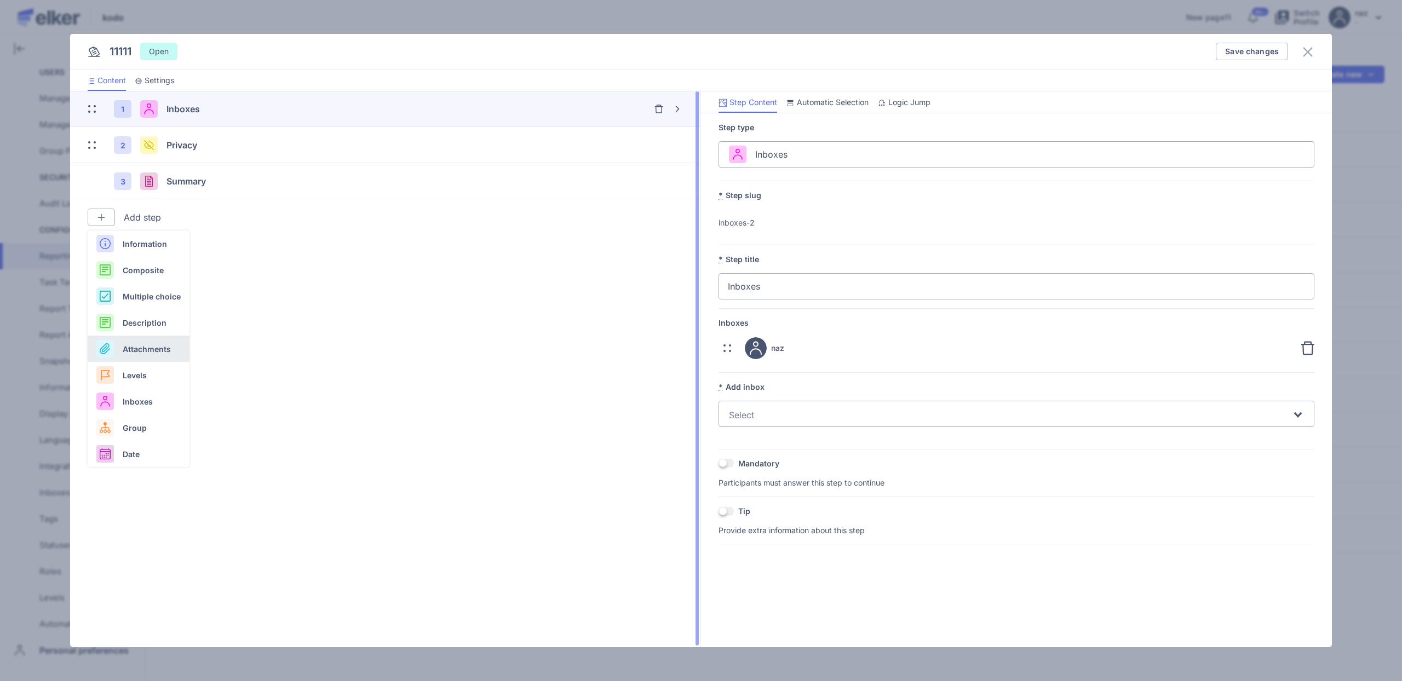 This screenshot has width=1402, height=681. I want to click on span: Step Content, so click(753, 102).